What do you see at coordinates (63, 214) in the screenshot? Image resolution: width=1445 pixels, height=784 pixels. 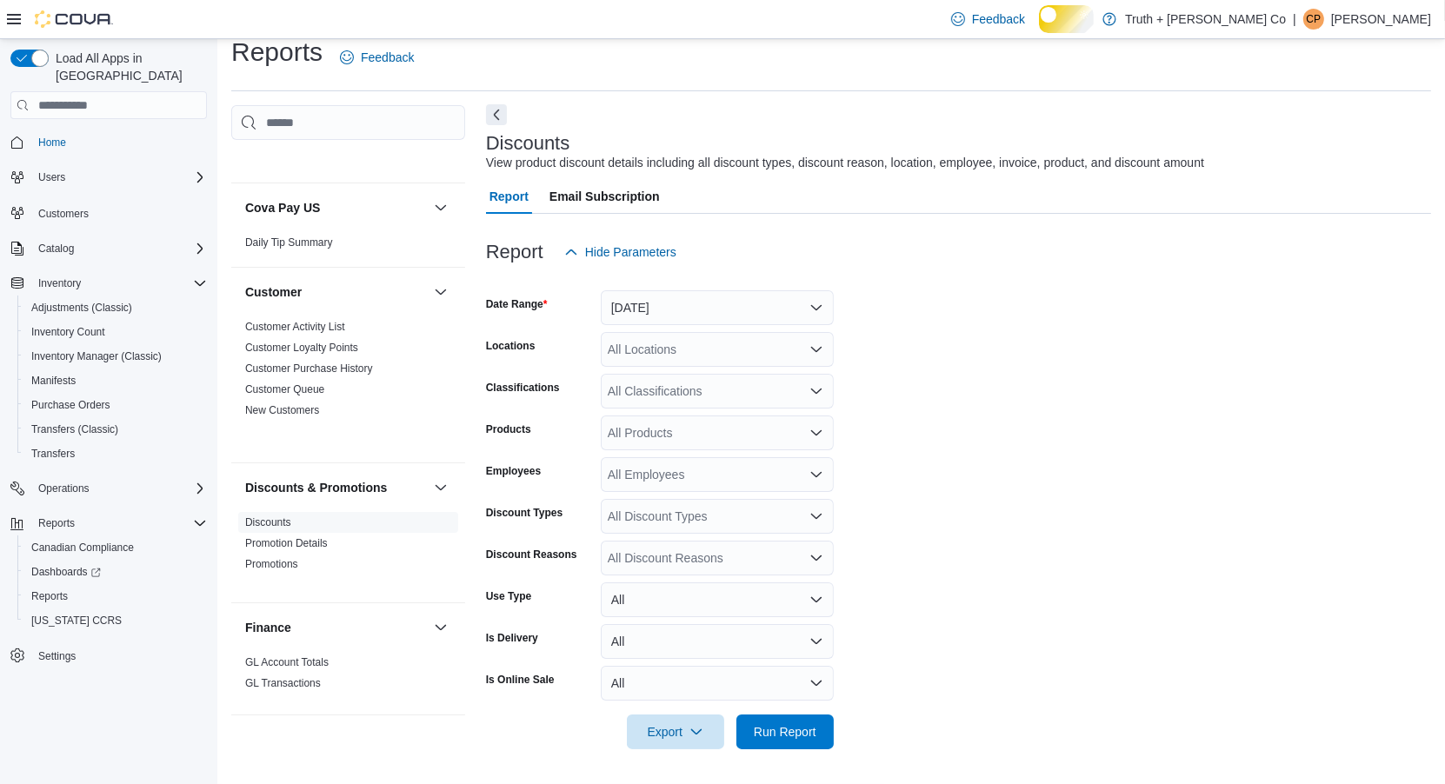 I see `a: Customers` at bounding box center [63, 214].